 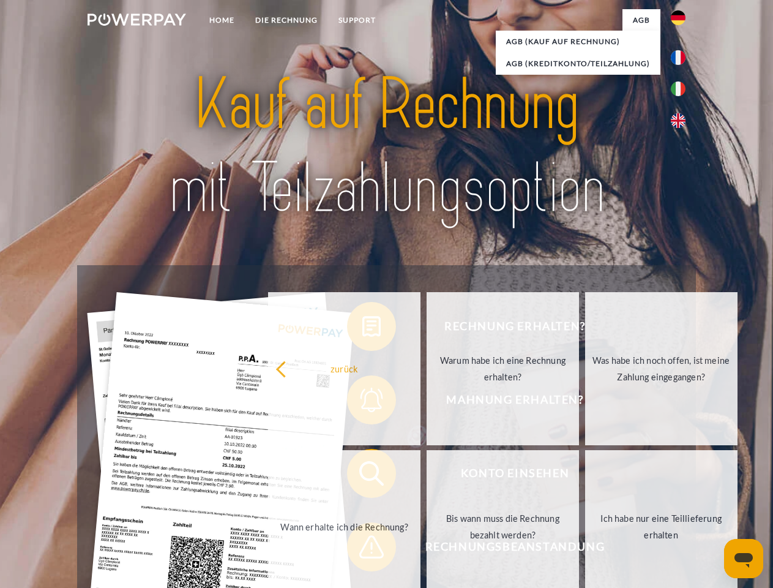 What do you see at coordinates (344, 526) in the screenshot?
I see `div: Wann erhalte ich die Rechnung?` at bounding box center [344, 526].